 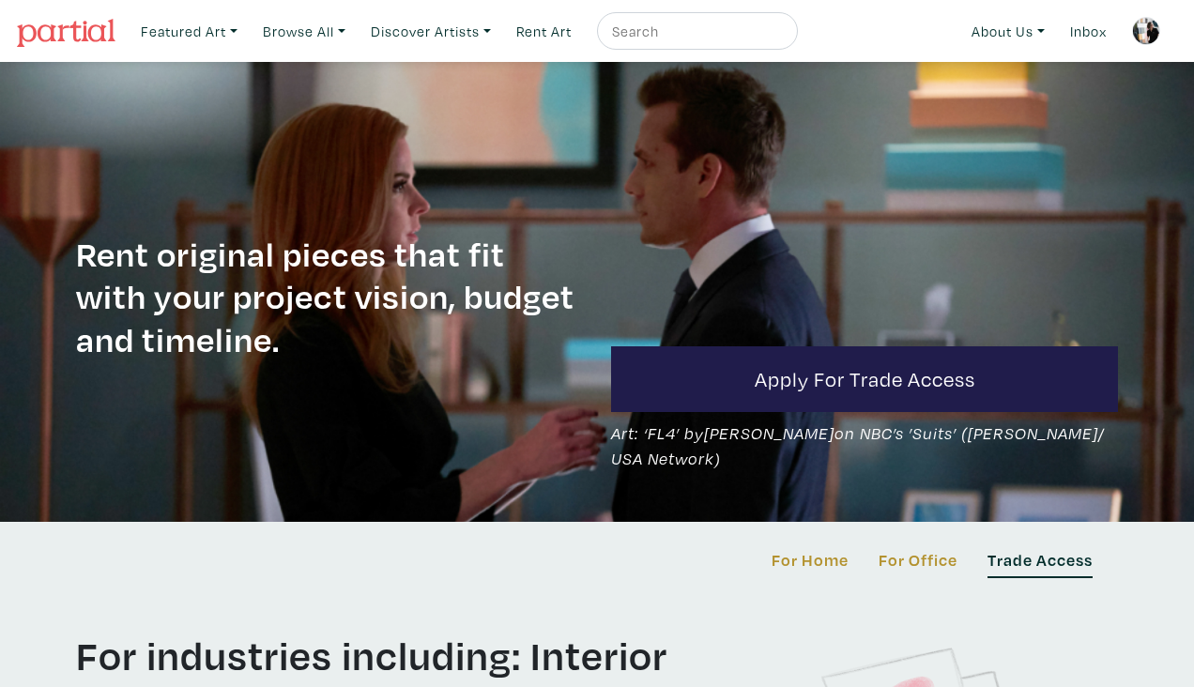 I want to click on a: About Us, so click(x=1009, y=31).